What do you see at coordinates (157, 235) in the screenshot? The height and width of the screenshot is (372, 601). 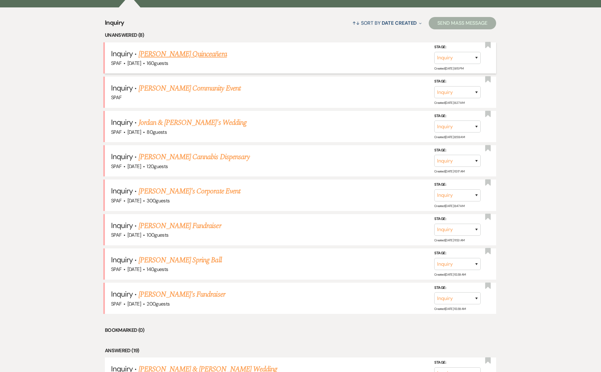 I see `span: 100 guests` at bounding box center [157, 235].